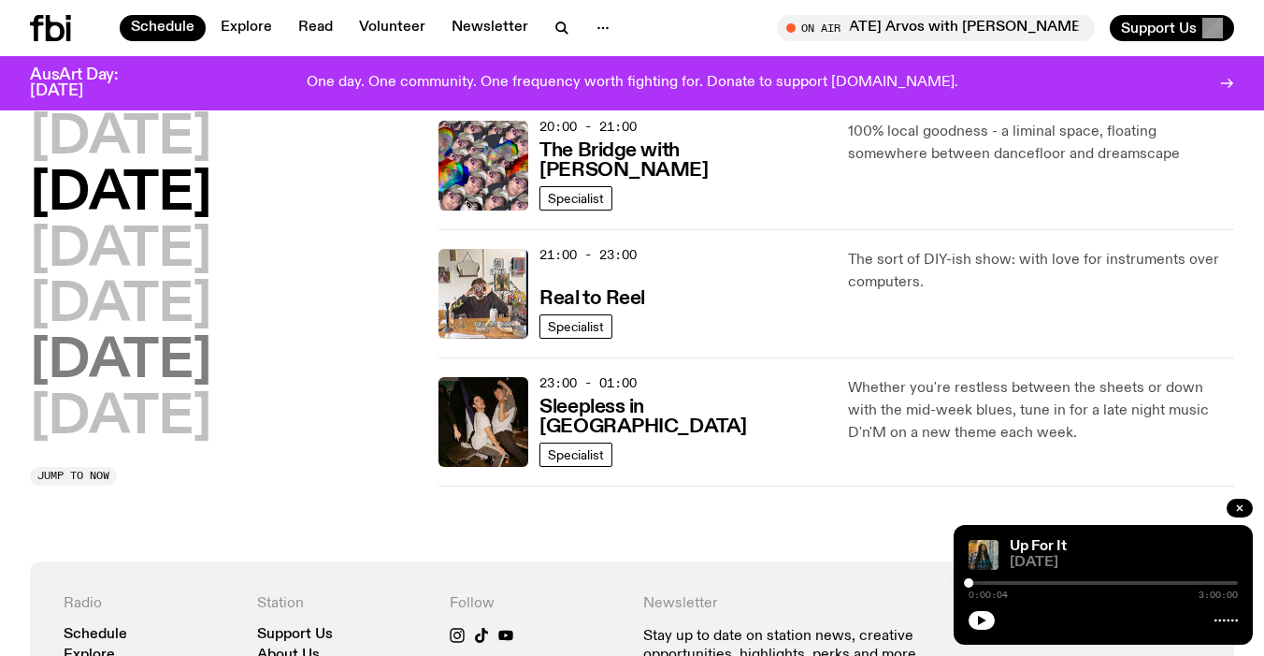 Image resolution: width=1264 pixels, height=656 pixels. What do you see at coordinates (825, 603) in the screenshot?
I see `h4: Newsletter` at bounding box center [825, 603].